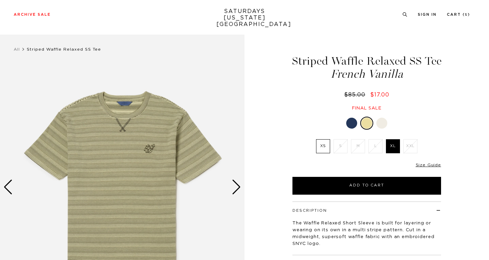 This screenshot has width=489, height=260. Describe the element at coordinates (32, 14) in the screenshot. I see `a: Archive Sale` at that location.